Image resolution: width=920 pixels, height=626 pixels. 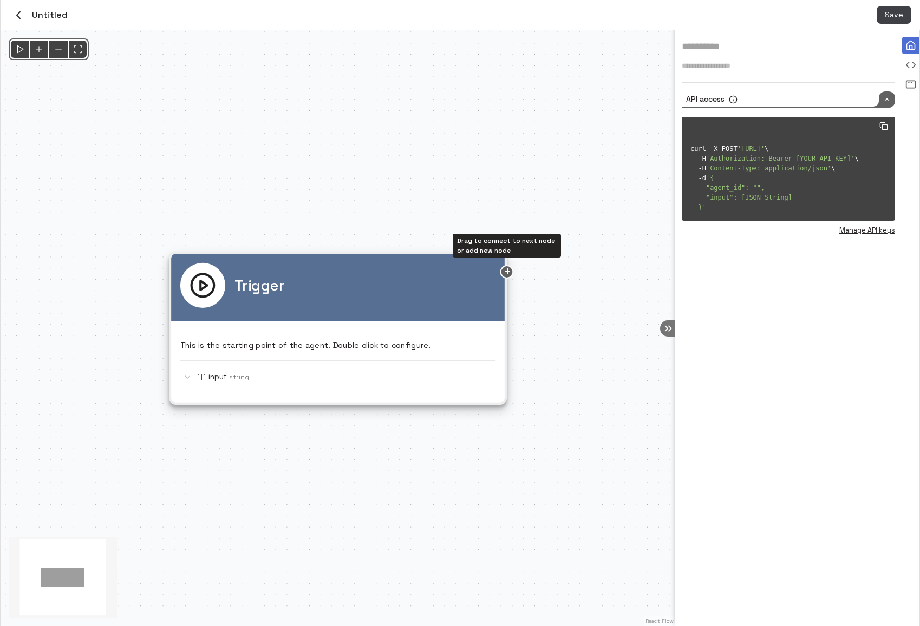 What do you see at coordinates (910, 84) in the screenshot?
I see `div: View all agent runs` at bounding box center [910, 84].